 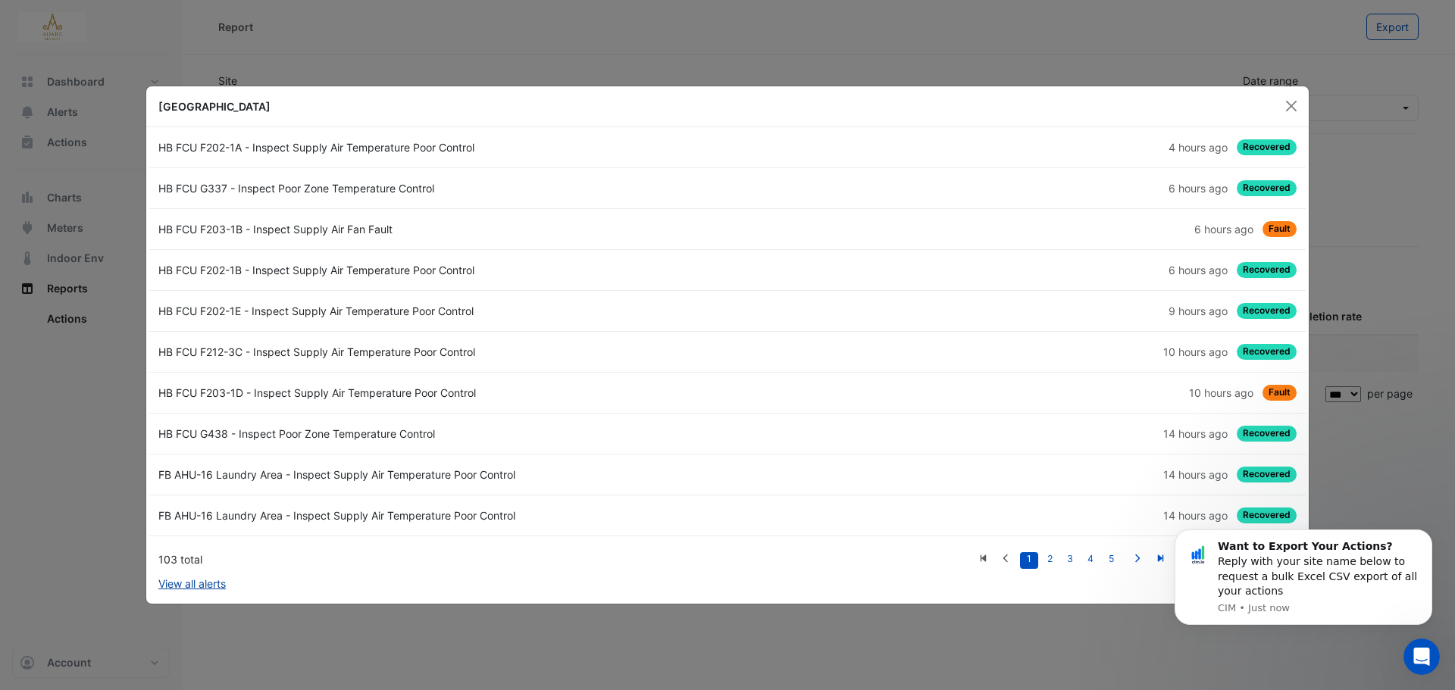 I want to click on span: Wed 20-Aug-2025 01:15 IST, so click(x=1221, y=392).